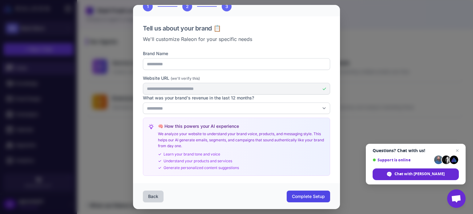 The width and height of the screenshot is (473, 214). Describe the element at coordinates (457, 199) in the screenshot. I see `div: Open chat` at that location.